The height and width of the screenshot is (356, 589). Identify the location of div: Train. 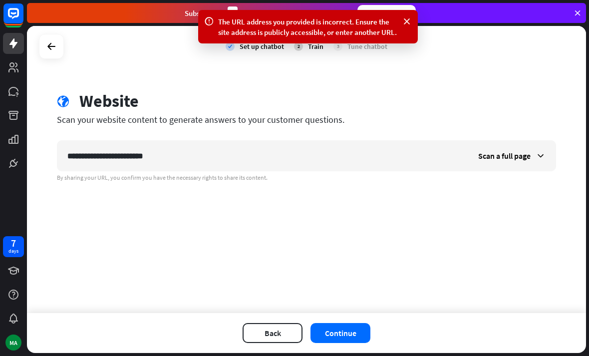
(316, 46).